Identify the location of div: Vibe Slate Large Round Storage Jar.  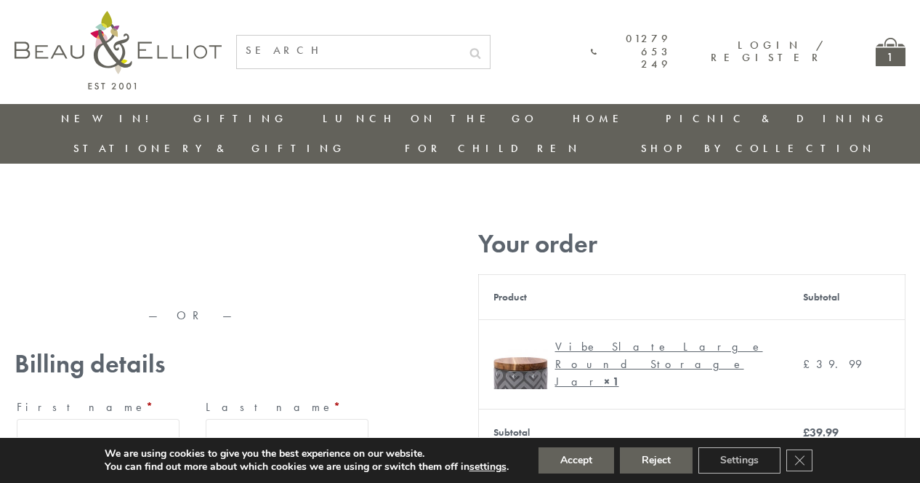
(659, 364).